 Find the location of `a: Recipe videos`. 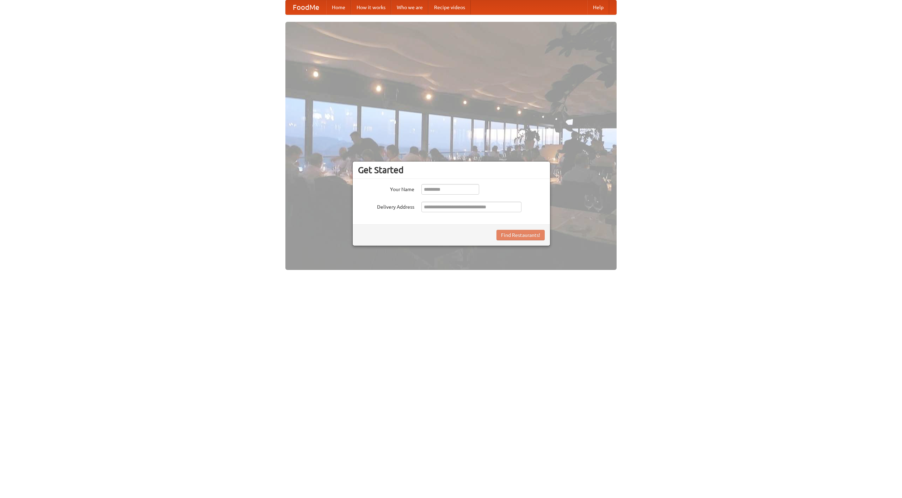

a: Recipe videos is located at coordinates (450, 7).